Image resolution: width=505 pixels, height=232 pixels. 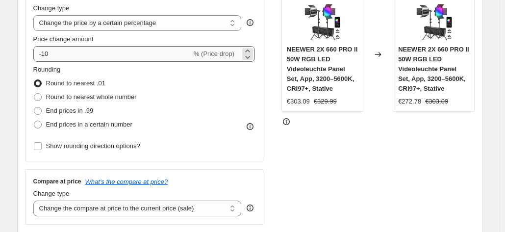 I want to click on span: Round to nearest .01, so click(x=76, y=83).